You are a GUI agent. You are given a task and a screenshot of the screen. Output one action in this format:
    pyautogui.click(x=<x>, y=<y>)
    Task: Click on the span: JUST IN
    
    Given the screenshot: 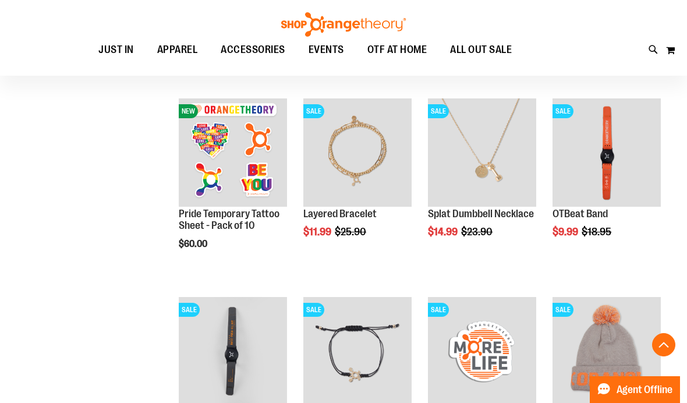 What is the action you would take?
    pyautogui.click(x=116, y=50)
    